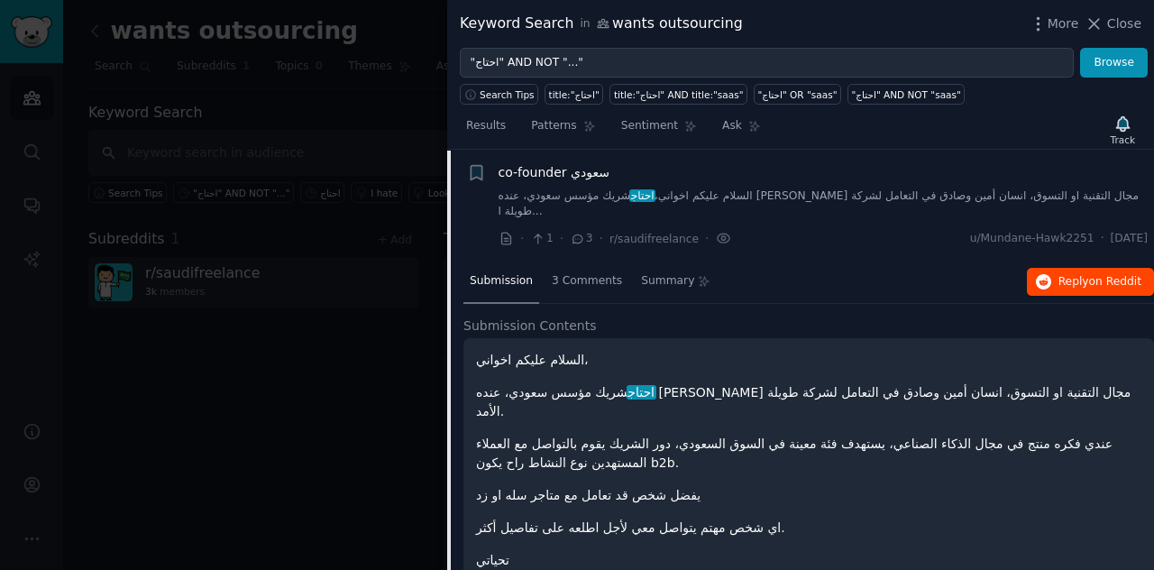 Image resolution: width=1154 pixels, height=570 pixels. Describe the element at coordinates (541, 239) in the screenshot. I see `span: 1` at that location.